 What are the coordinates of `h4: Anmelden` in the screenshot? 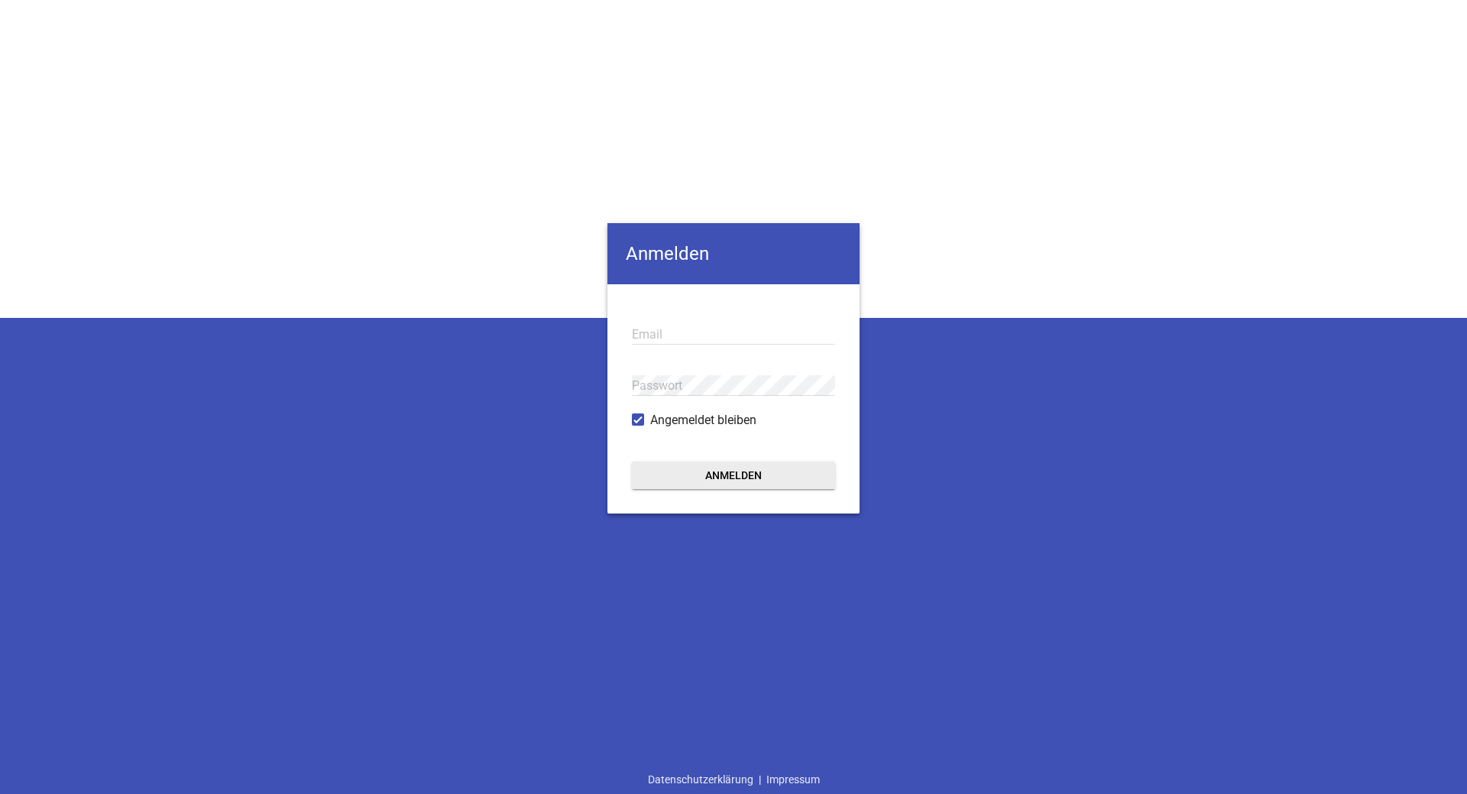 It's located at (734, 254).